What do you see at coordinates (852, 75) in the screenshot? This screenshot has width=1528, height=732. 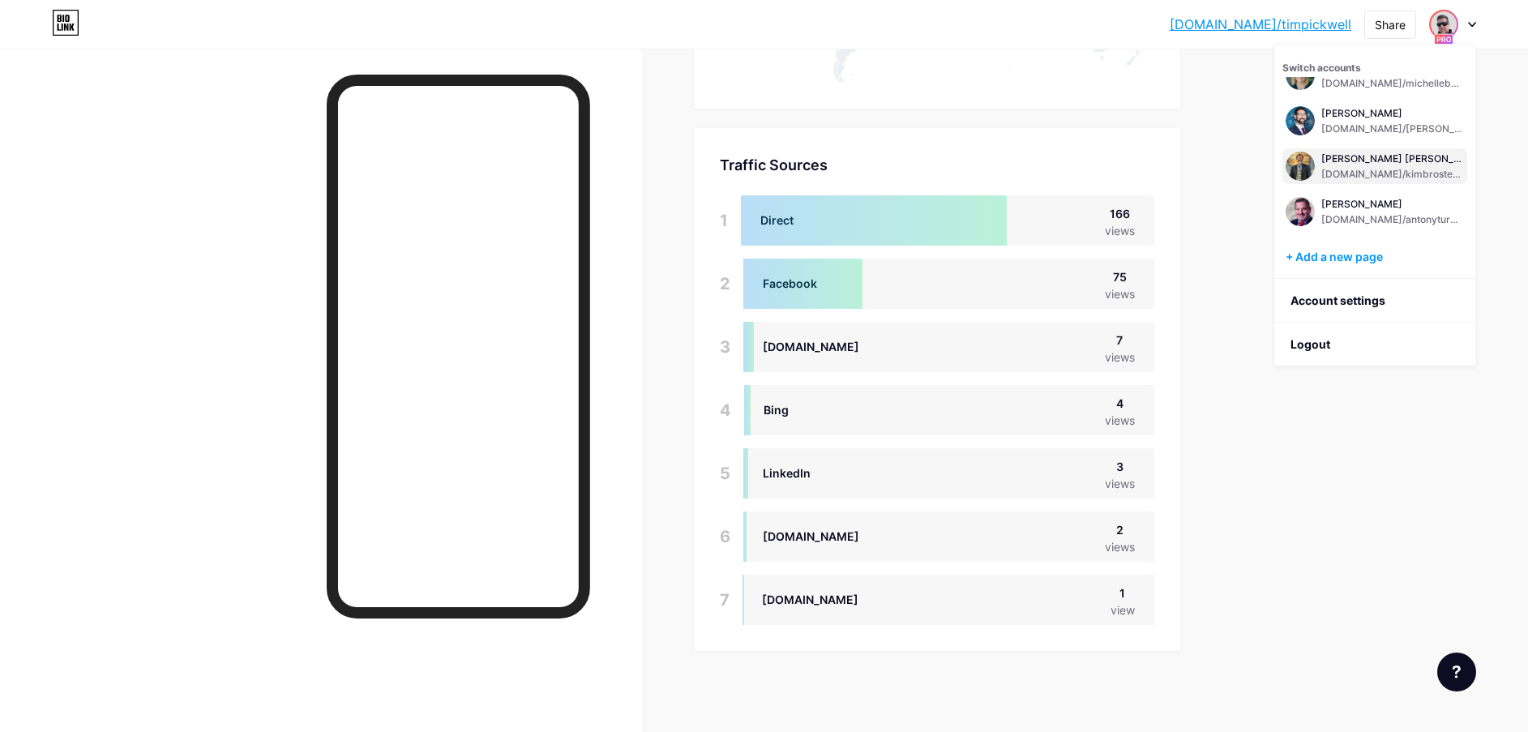 I see `path: Falkland Islands (Malvinas)` at bounding box center [852, 75].